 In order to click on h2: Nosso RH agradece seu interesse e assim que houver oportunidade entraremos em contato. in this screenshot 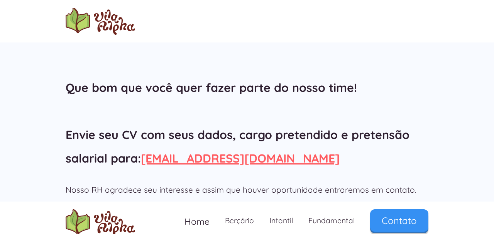, I will do `click(247, 190)`.